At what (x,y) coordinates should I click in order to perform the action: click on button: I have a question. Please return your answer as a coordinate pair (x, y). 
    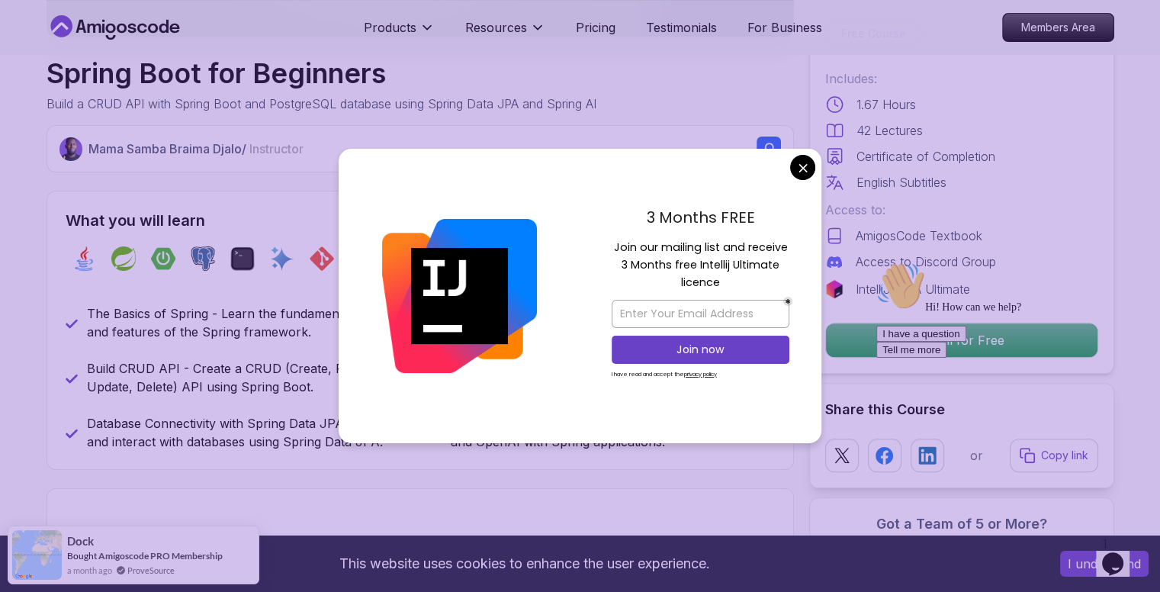
    Looking at the image, I should click on (51, 78).